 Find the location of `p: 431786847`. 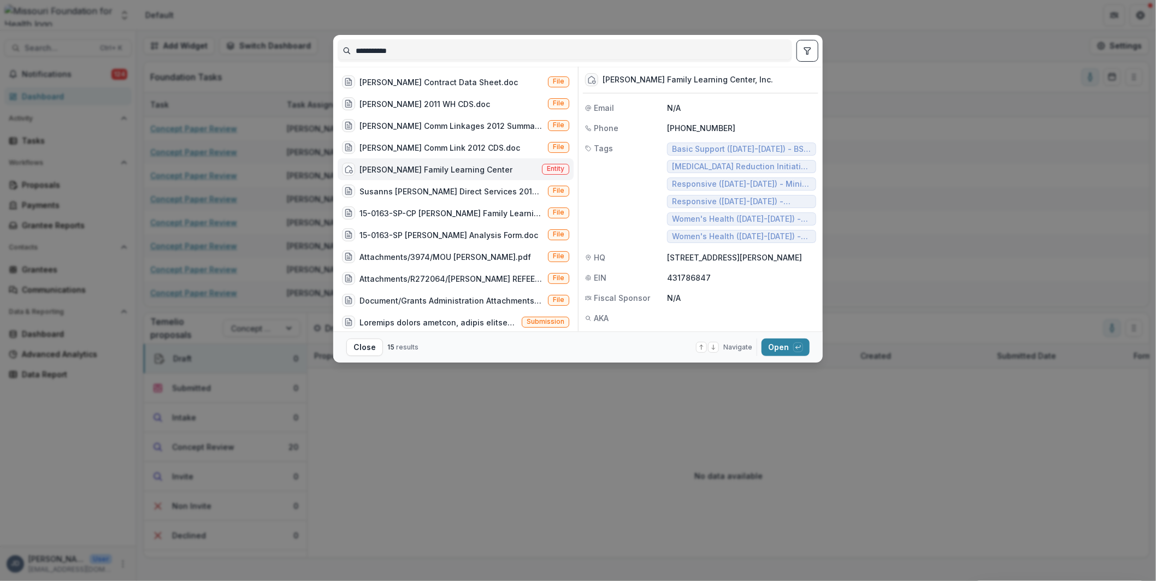

p: 431786847 is located at coordinates (742, 278).